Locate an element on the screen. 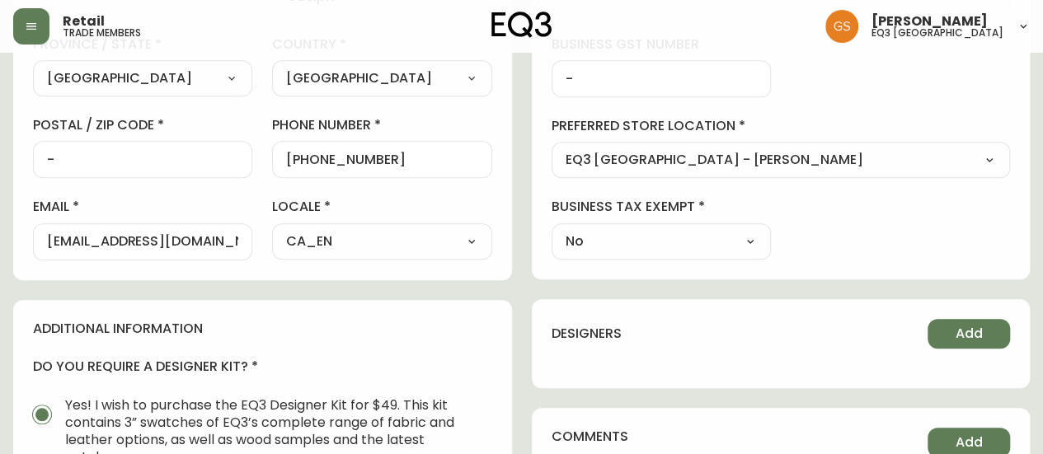 Image resolution: width=1043 pixels, height=454 pixels. h4: comments is located at coordinates (590, 437).